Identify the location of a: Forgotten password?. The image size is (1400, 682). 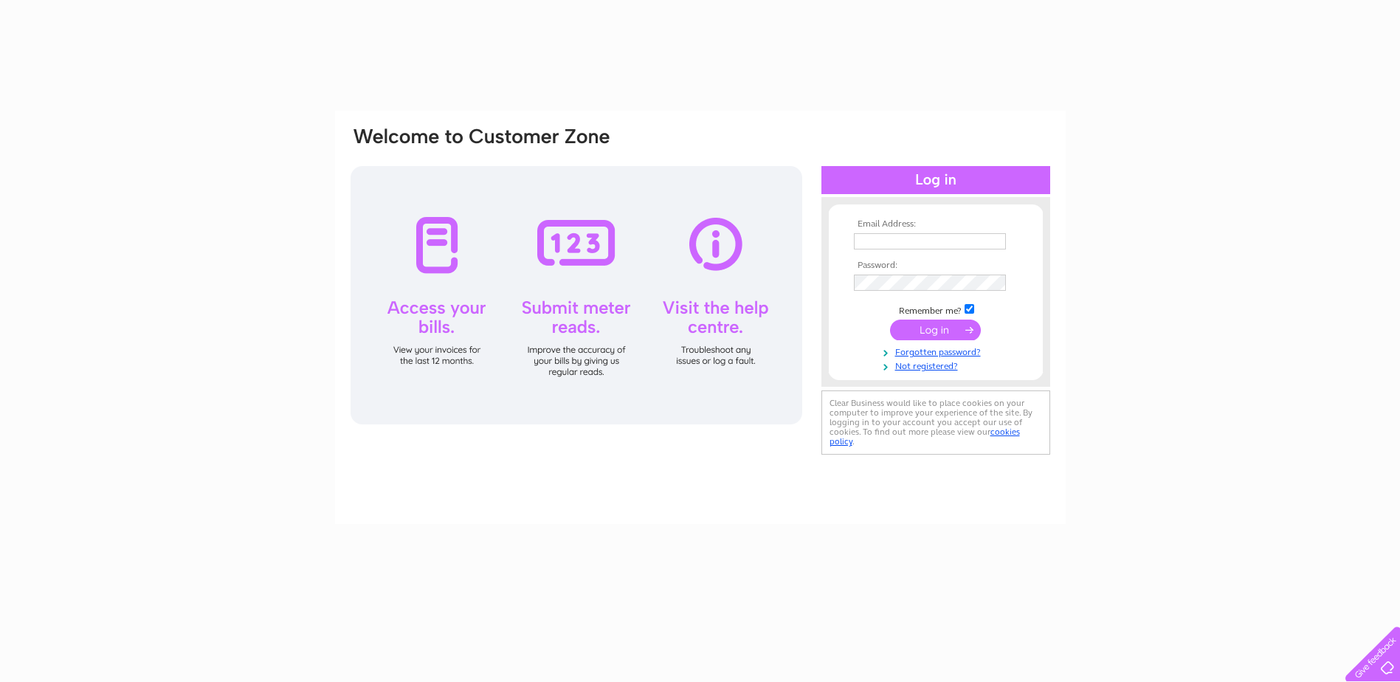
(937, 351).